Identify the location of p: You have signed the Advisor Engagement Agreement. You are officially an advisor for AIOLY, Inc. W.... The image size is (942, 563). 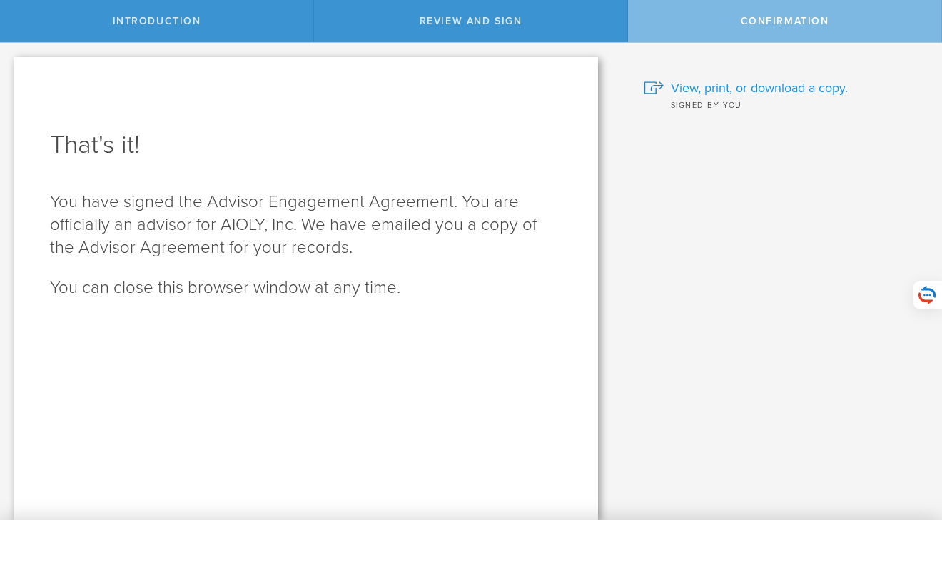
(306, 225).